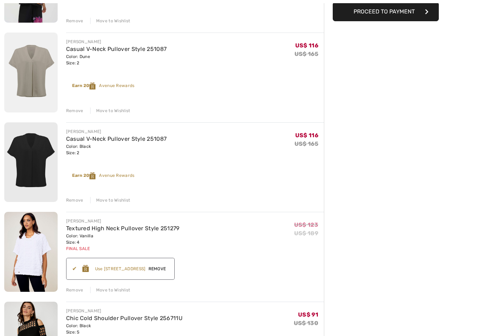  What do you see at coordinates (123, 240) in the screenshot?
I see `div: Color: Vanilla Size: 4` at bounding box center [123, 240].